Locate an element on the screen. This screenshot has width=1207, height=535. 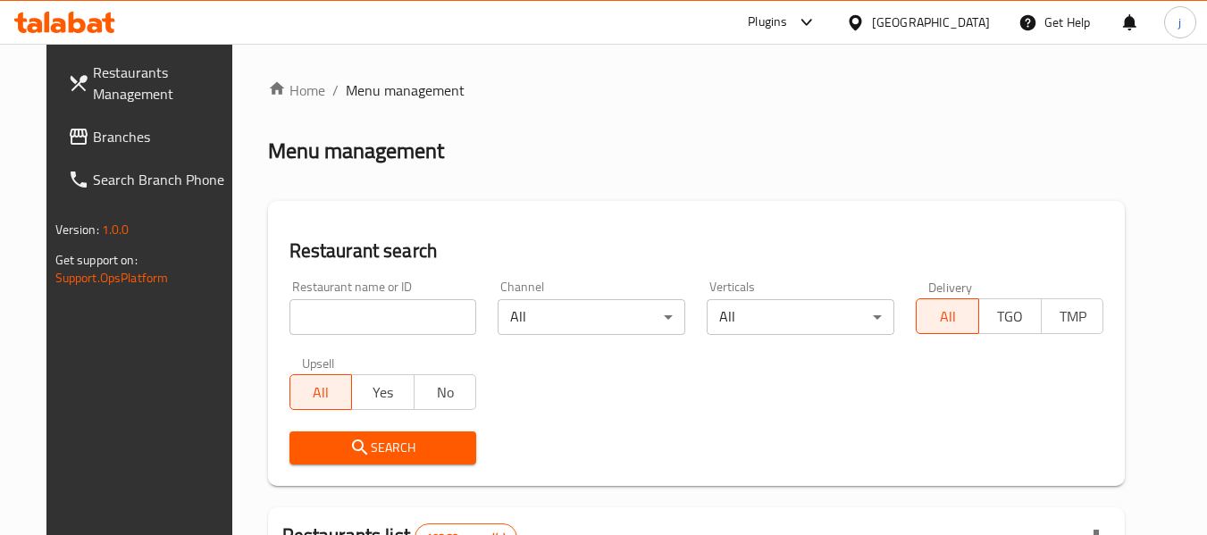
a: Restaurants Management is located at coordinates (151, 83).